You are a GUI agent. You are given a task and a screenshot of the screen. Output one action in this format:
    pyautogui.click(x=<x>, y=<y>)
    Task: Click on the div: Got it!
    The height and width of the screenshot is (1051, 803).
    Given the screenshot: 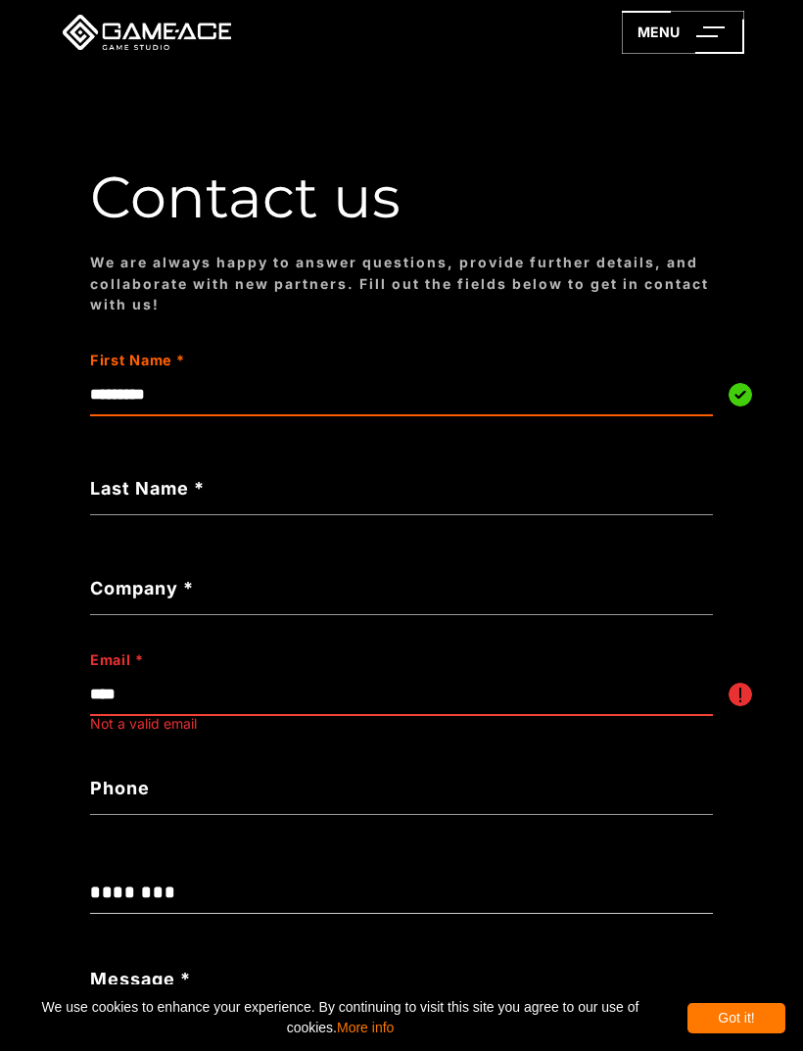 What is the action you would take?
    pyautogui.click(x=736, y=1017)
    